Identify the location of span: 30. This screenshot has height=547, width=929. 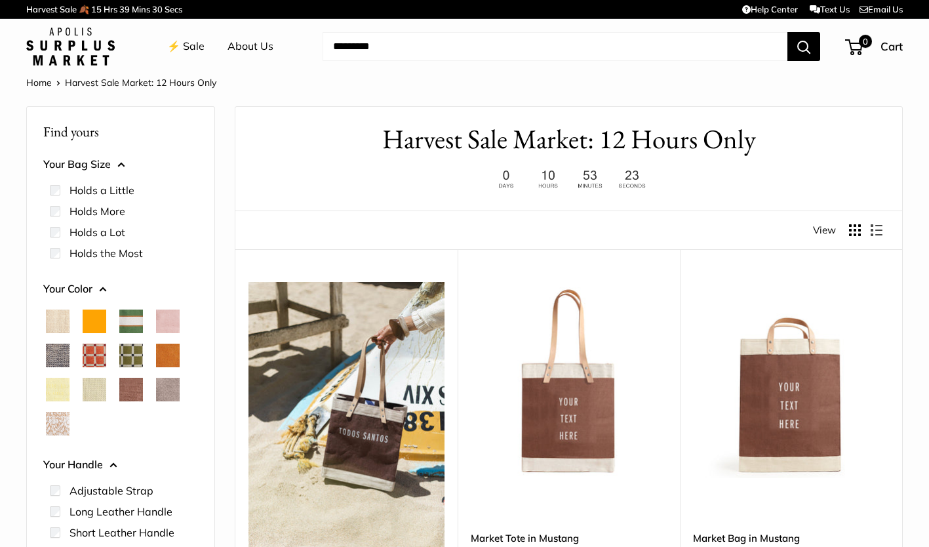
(157, 9).